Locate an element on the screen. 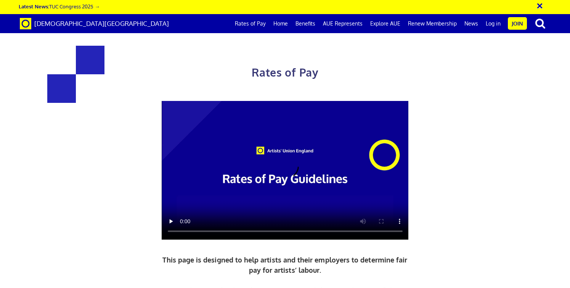 This screenshot has width=570, height=288. a: Rates of Pay is located at coordinates (250, 24).